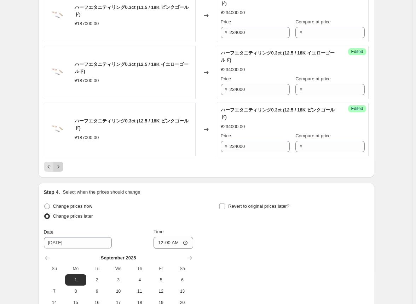  I want to click on p: Select when the prices should change, so click(101, 192).